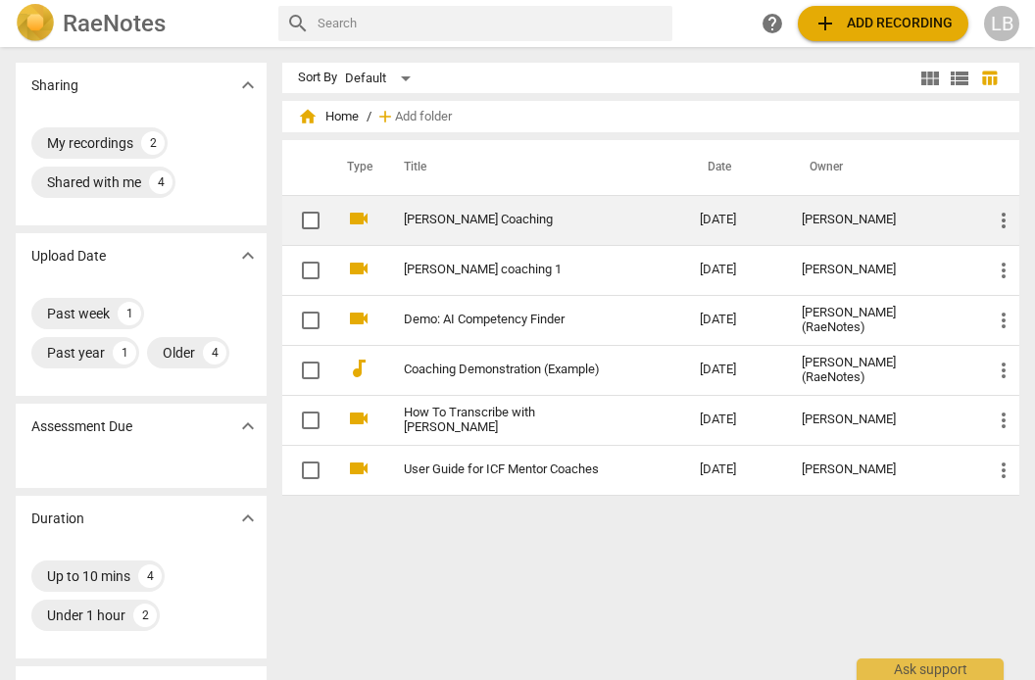 The width and height of the screenshot is (1035, 680). Describe the element at coordinates (139, 24) in the screenshot. I see `a: LogoRaeNotes` at that location.